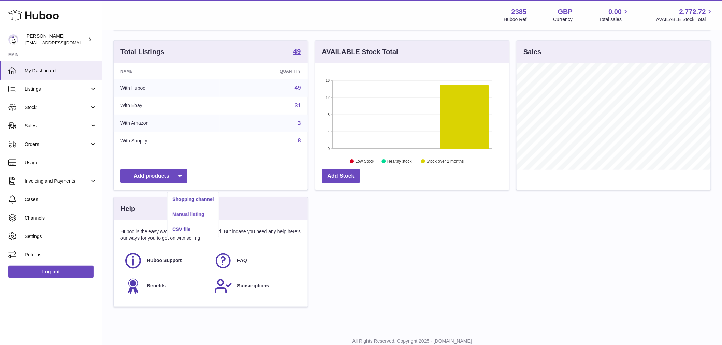  Describe the element at coordinates (365, 162) in the screenshot. I see `text: Low Stock` at that location.